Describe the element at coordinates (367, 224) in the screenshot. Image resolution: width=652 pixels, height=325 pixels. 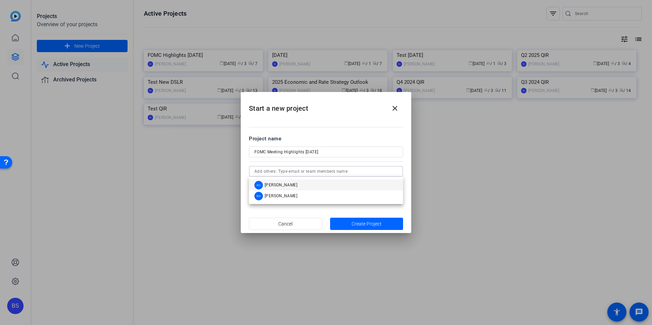
I see `span: Create Project` at that location.